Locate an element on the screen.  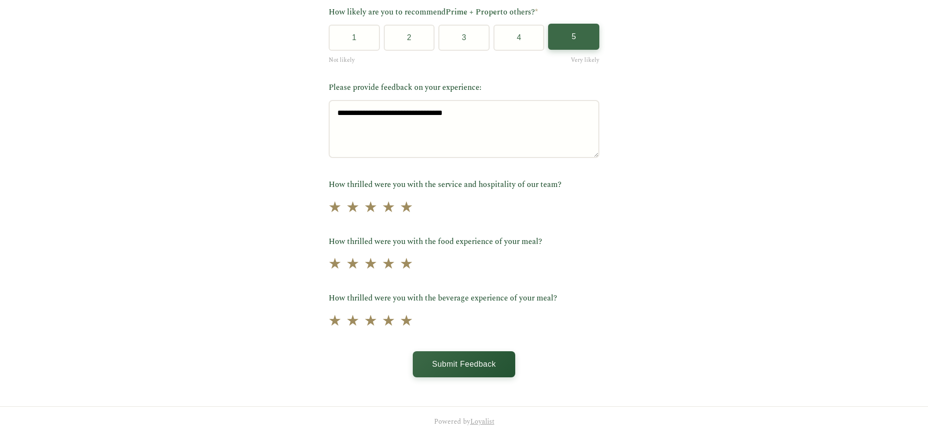
label: Please provide feedback on your experience: is located at coordinates (464, 88).